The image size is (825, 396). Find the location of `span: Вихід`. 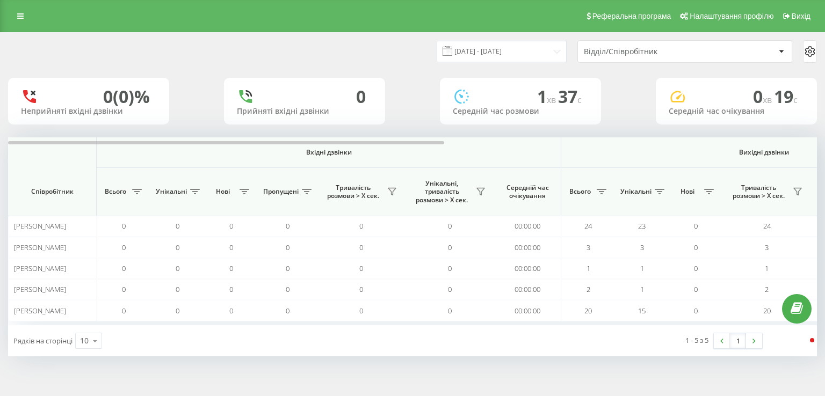

span: Вихід is located at coordinates (801, 16).